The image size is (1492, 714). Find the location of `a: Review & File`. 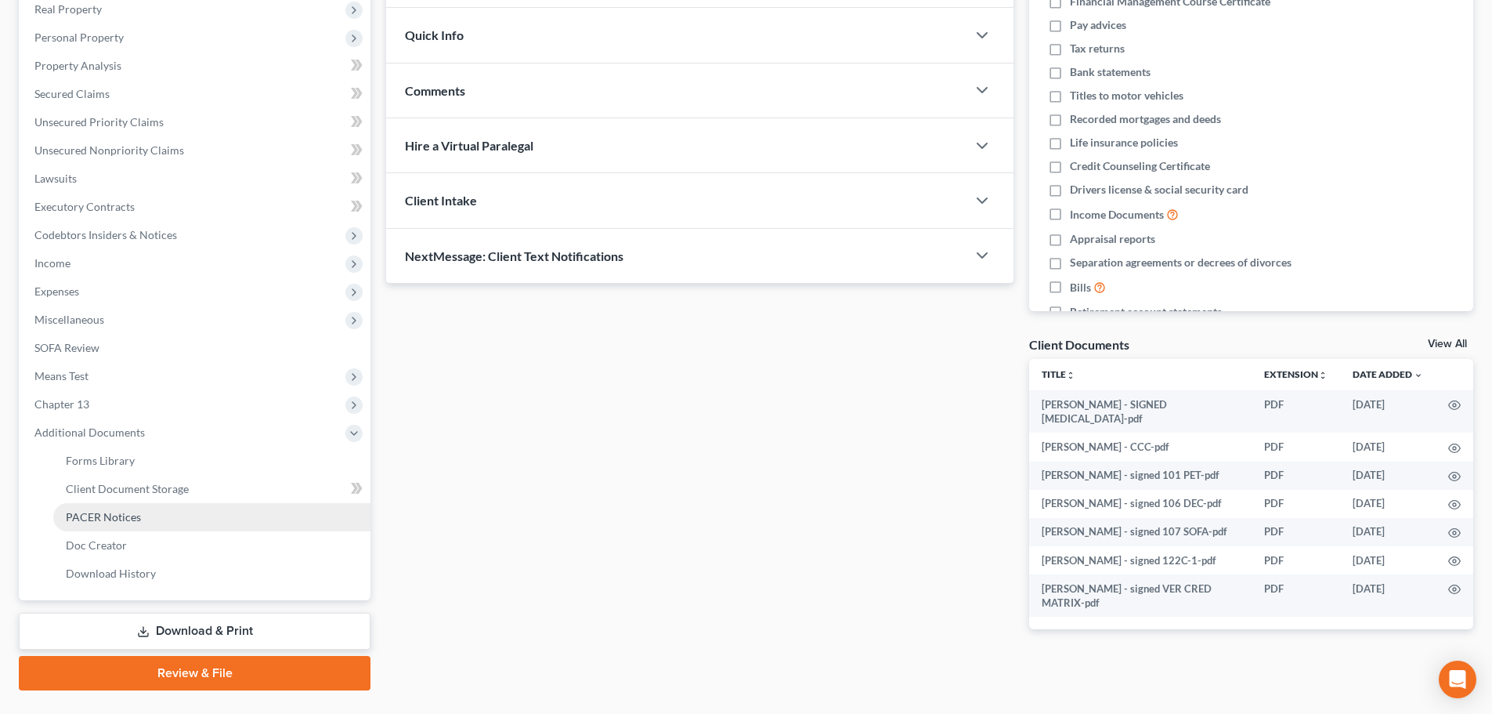

a: Review & File is located at coordinates (194, 673).